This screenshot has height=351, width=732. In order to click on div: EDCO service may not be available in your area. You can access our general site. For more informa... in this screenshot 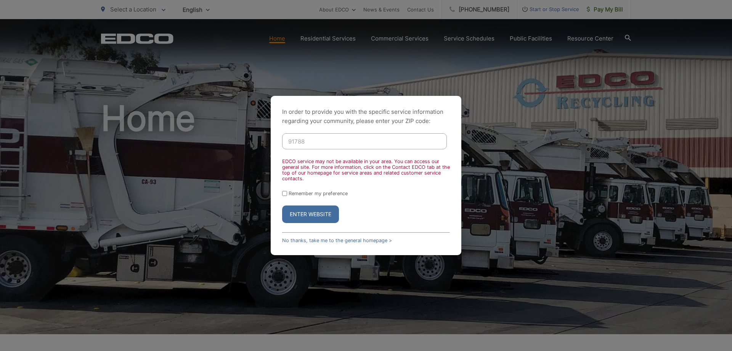, I will do `click(366, 170)`.